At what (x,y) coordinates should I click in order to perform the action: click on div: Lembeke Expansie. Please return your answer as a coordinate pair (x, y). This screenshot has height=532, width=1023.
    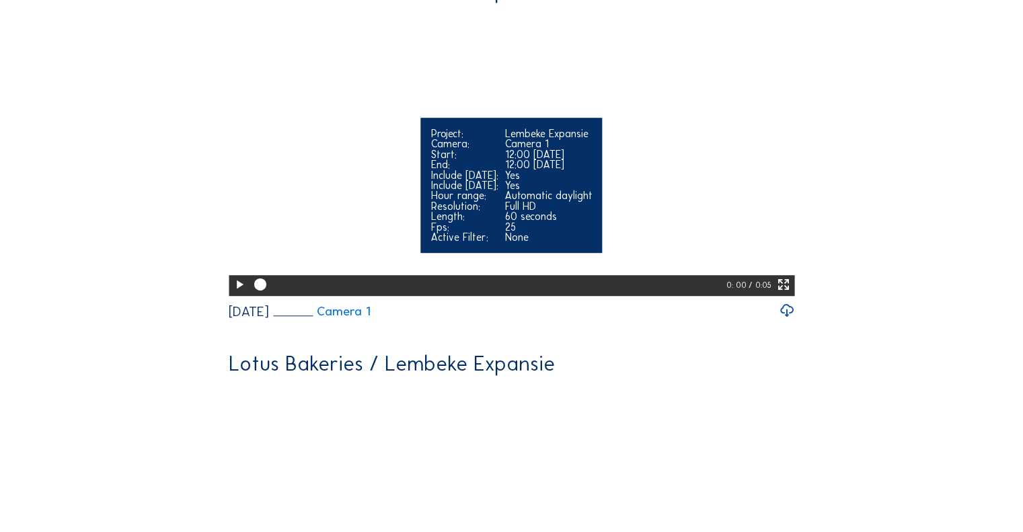
    Looking at the image, I should click on (548, 133).